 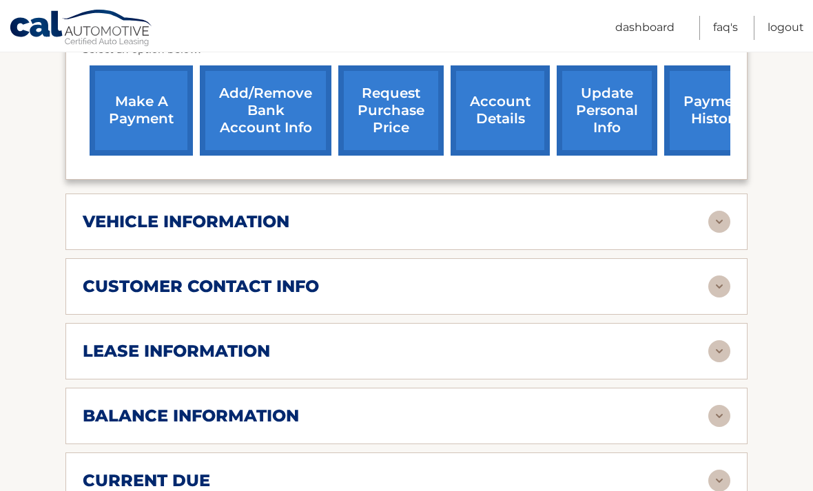 What do you see at coordinates (176, 351) in the screenshot?
I see `h2: lease information` at bounding box center [176, 351].